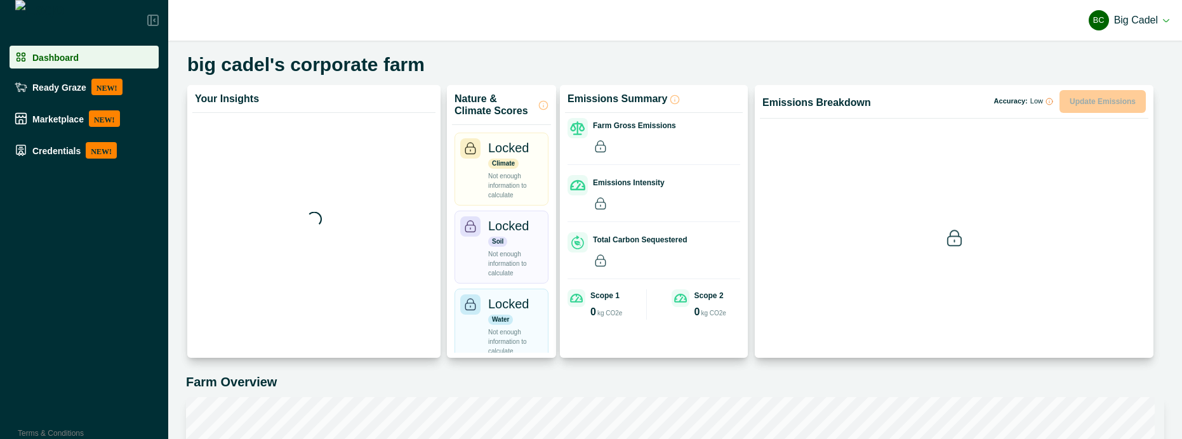 The height and width of the screenshot is (439, 1182). I want to click on button: Update Emissions, so click(1103, 102).